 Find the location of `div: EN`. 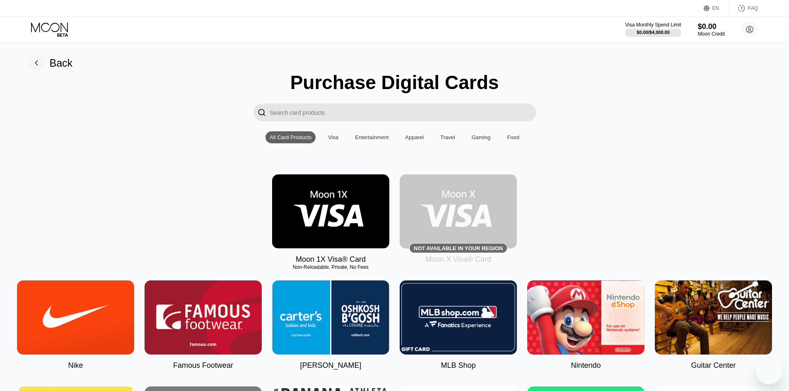

div: EN is located at coordinates (716, 8).